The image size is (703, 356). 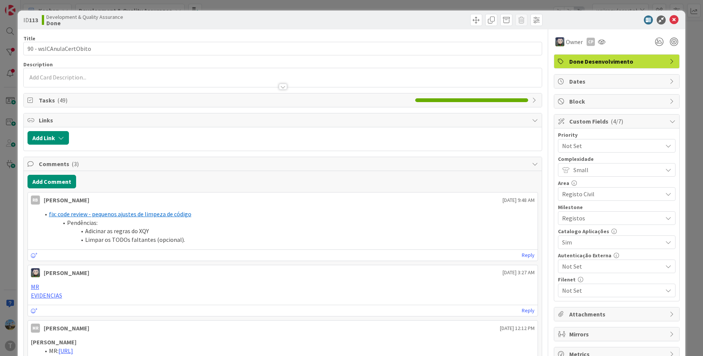 I want to click on span: Custom Fields, so click(x=617, y=121).